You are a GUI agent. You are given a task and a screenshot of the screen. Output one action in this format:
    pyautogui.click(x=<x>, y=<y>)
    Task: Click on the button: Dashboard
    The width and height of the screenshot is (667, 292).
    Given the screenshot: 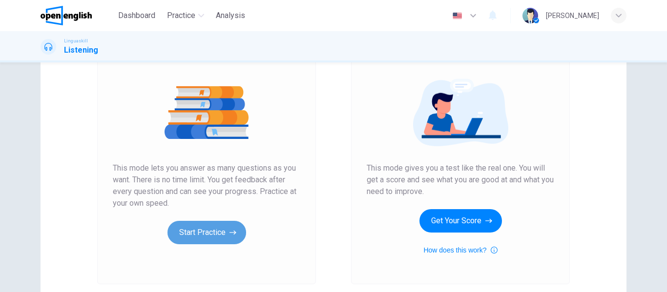 What is the action you would take?
    pyautogui.click(x=137, y=16)
    